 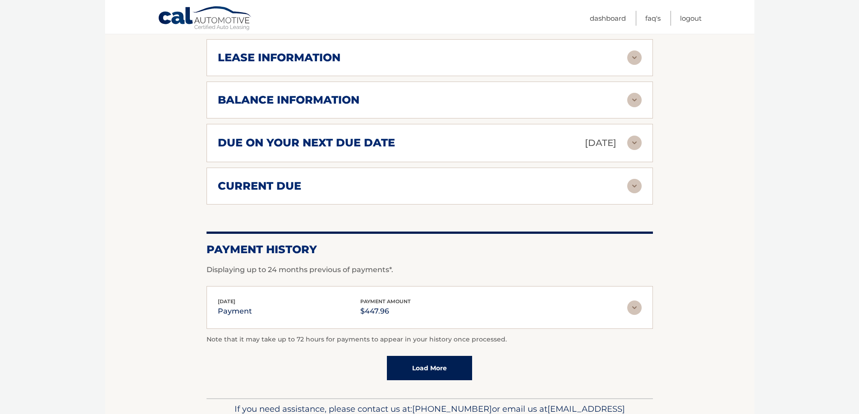 I want to click on h2: balance information, so click(x=288, y=100).